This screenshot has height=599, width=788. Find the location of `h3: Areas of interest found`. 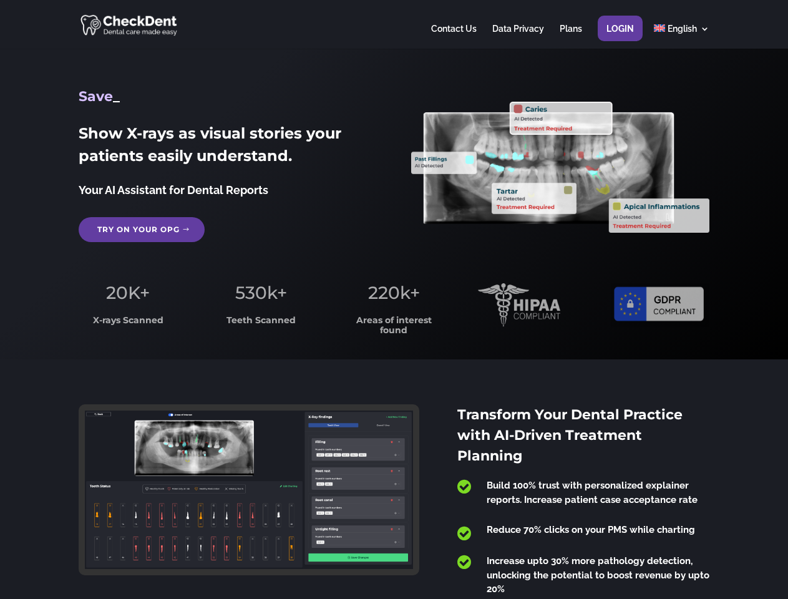

h3: Areas of interest found is located at coordinates (394, 328).